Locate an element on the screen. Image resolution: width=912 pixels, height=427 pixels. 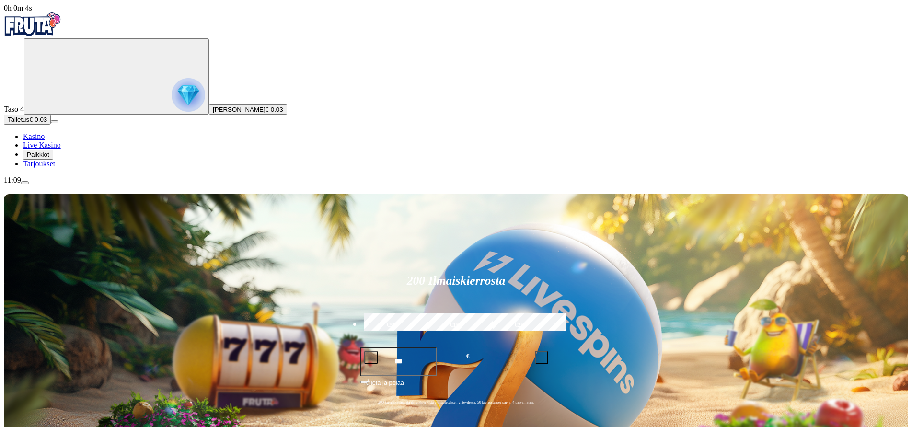
nav: Main menu is located at coordinates (456, 150).